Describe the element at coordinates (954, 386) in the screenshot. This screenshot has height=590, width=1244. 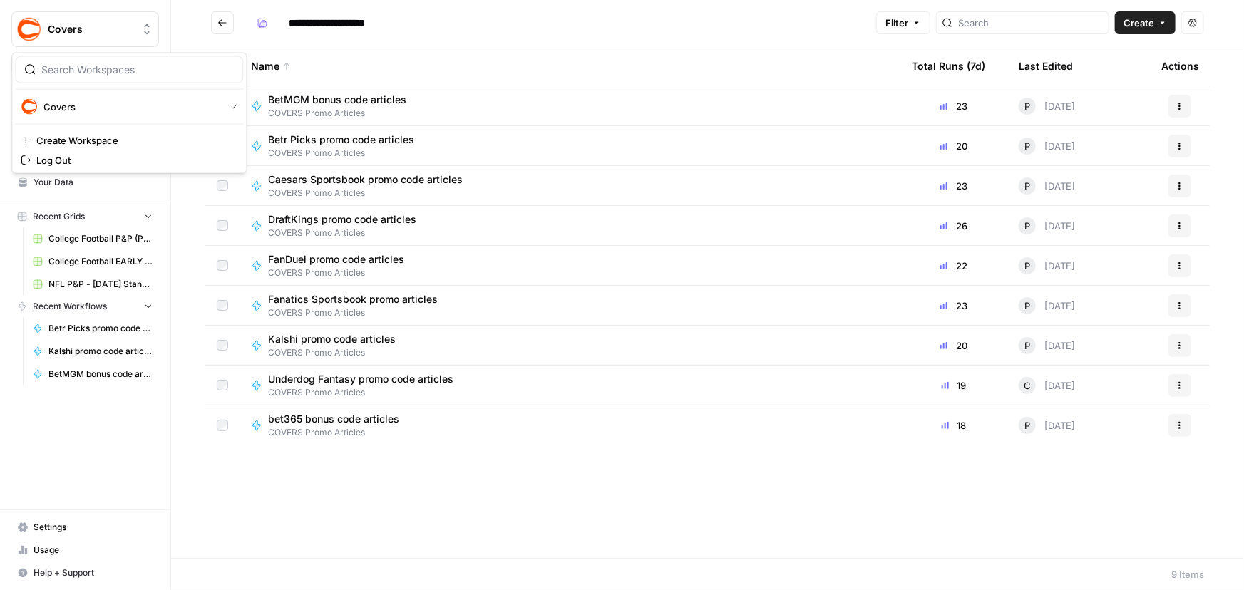
I see `div: 19` at that location.